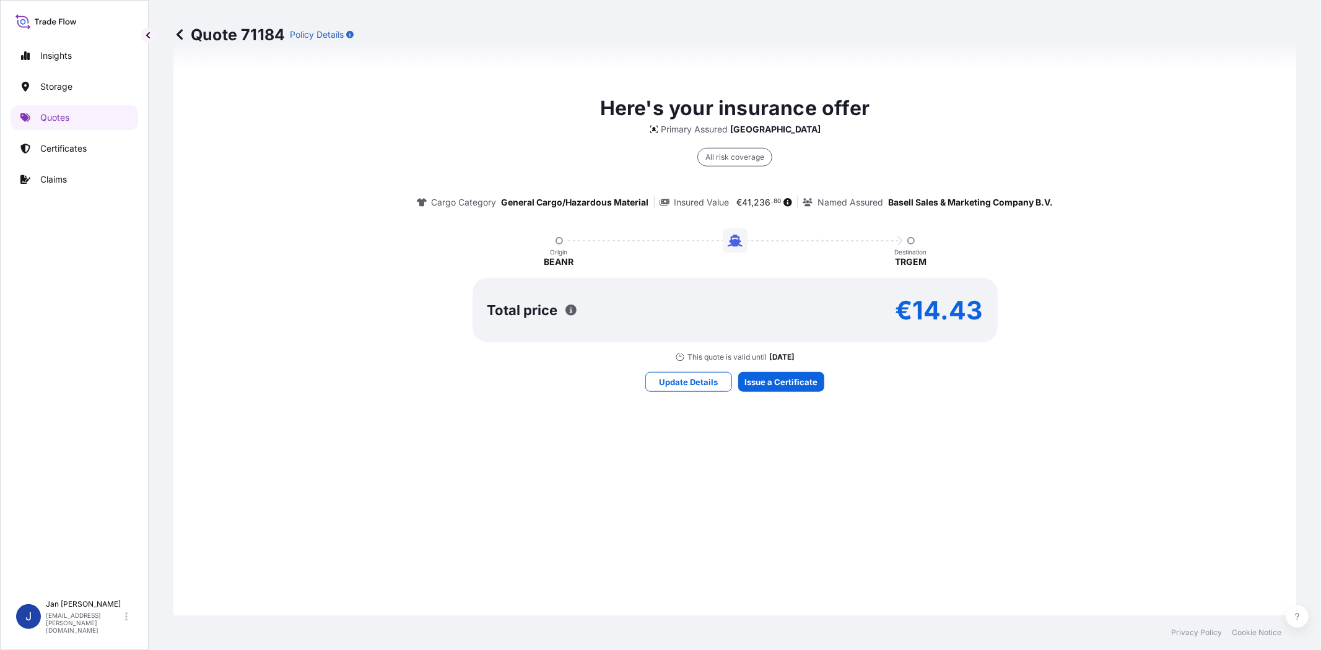  What do you see at coordinates (523, 310) in the screenshot?
I see `p: Total price` at bounding box center [523, 310].